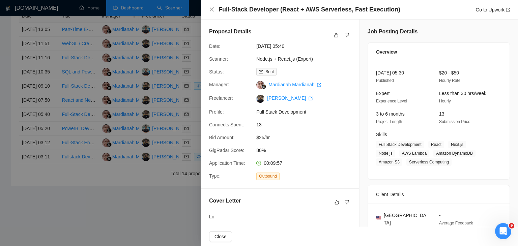 This screenshot has height=246, width=518. I want to click on span: React, so click(436, 145).